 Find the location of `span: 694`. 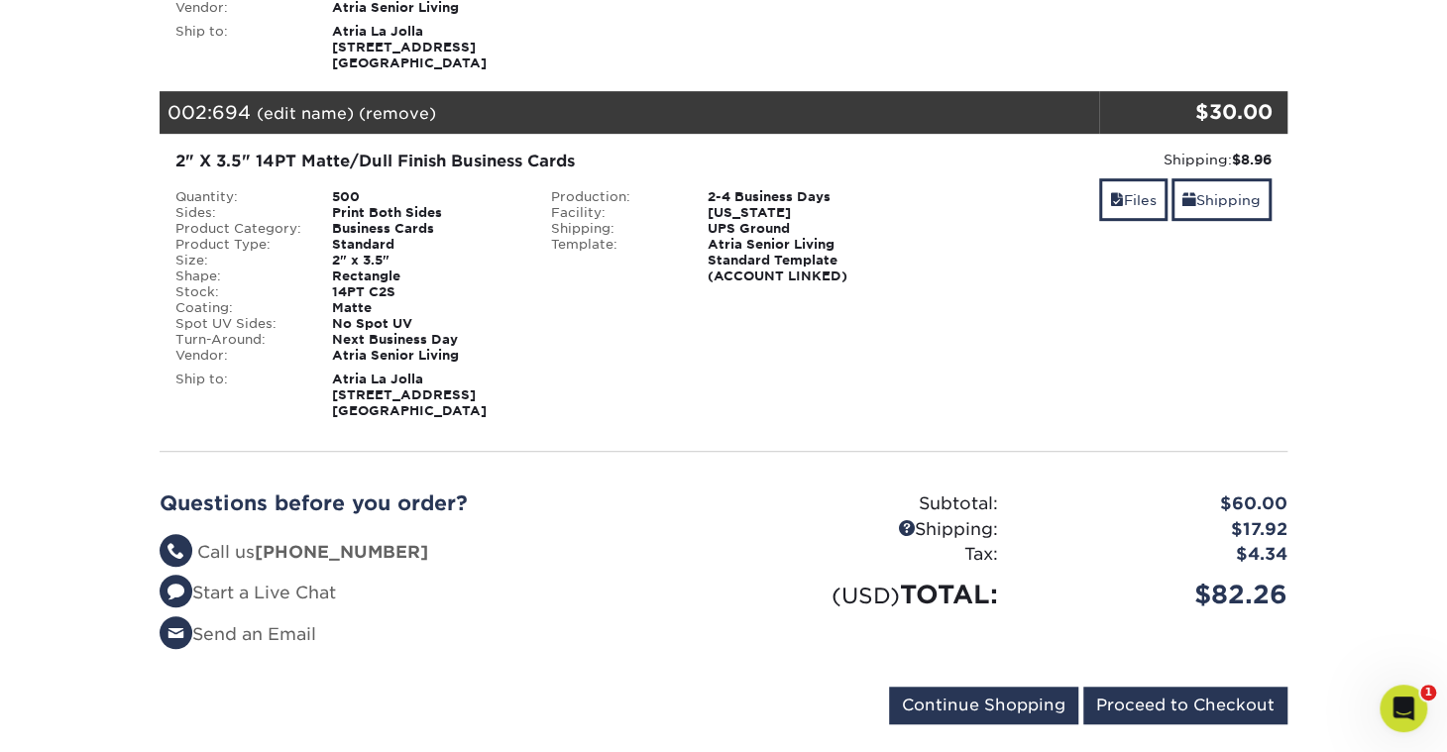

span: 694 is located at coordinates (231, 112).